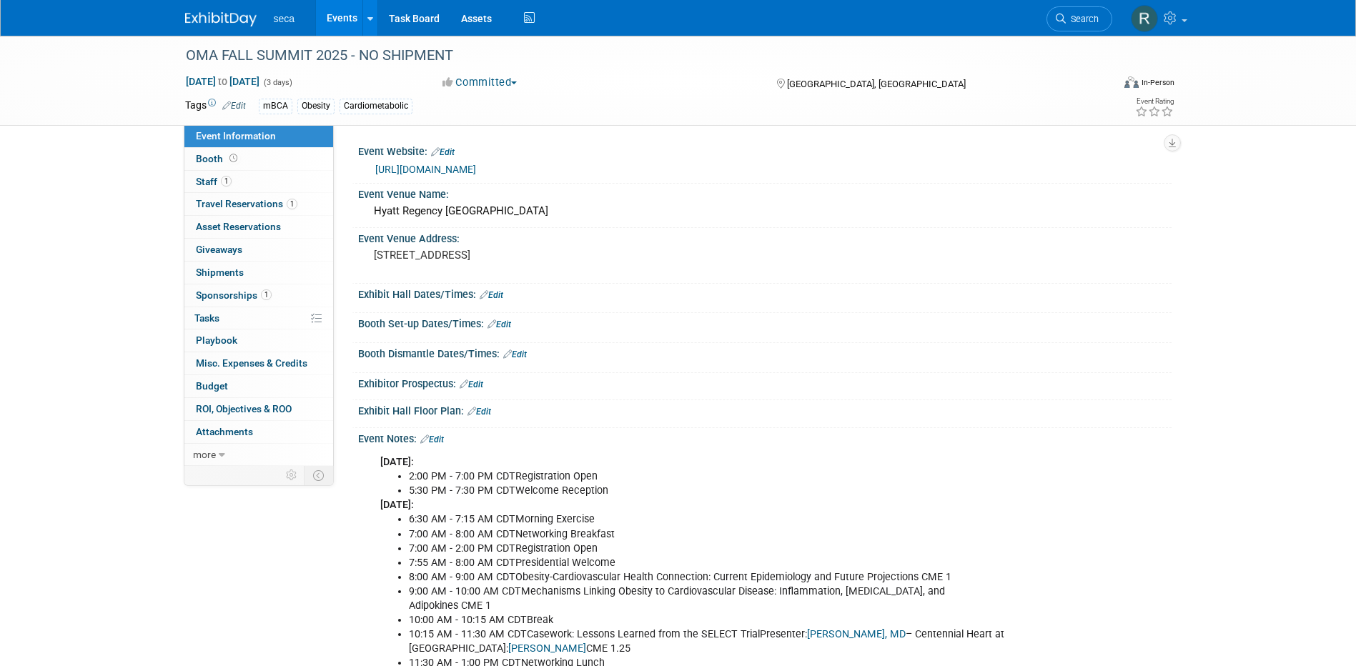 Image resolution: width=1356 pixels, height=666 pixels. Describe the element at coordinates (285, 19) in the screenshot. I see `span: seca` at that location.